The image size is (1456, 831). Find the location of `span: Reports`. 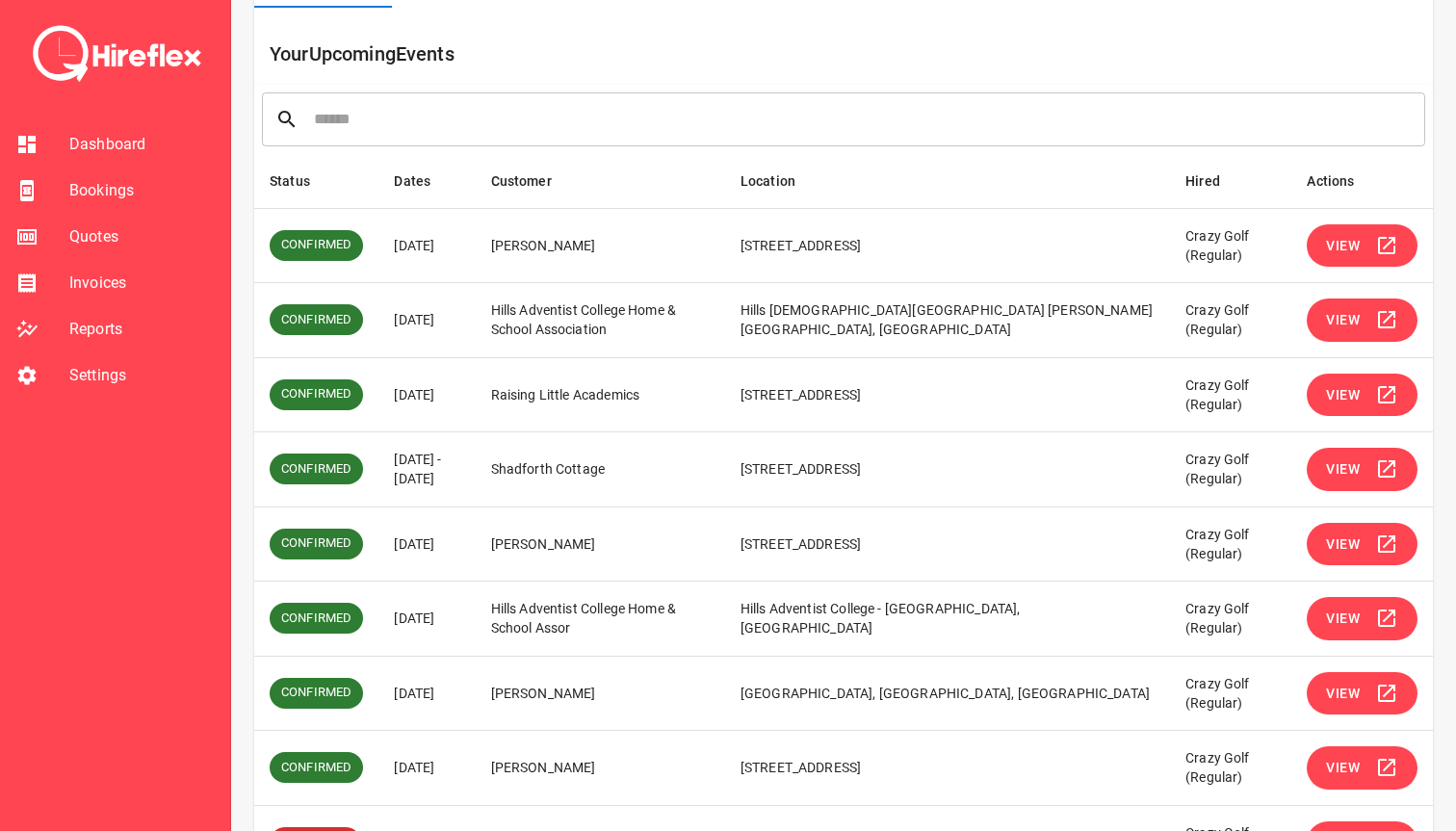

span: Reports is located at coordinates (142, 330).